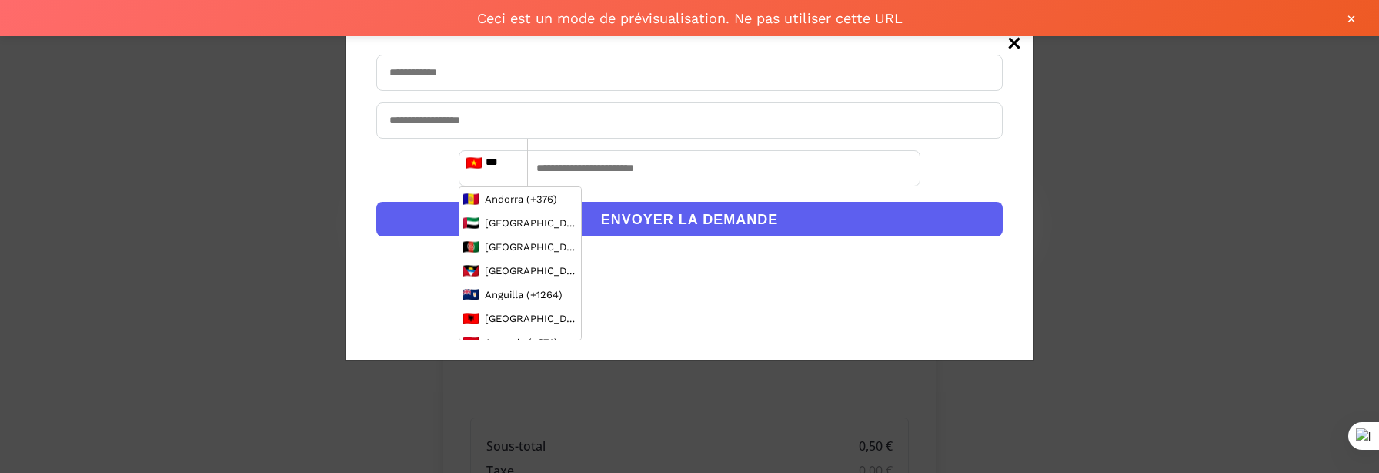 This screenshot has width=1379, height=473. What do you see at coordinates (471, 199) in the screenshot?
I see `img: ad` at bounding box center [471, 199].